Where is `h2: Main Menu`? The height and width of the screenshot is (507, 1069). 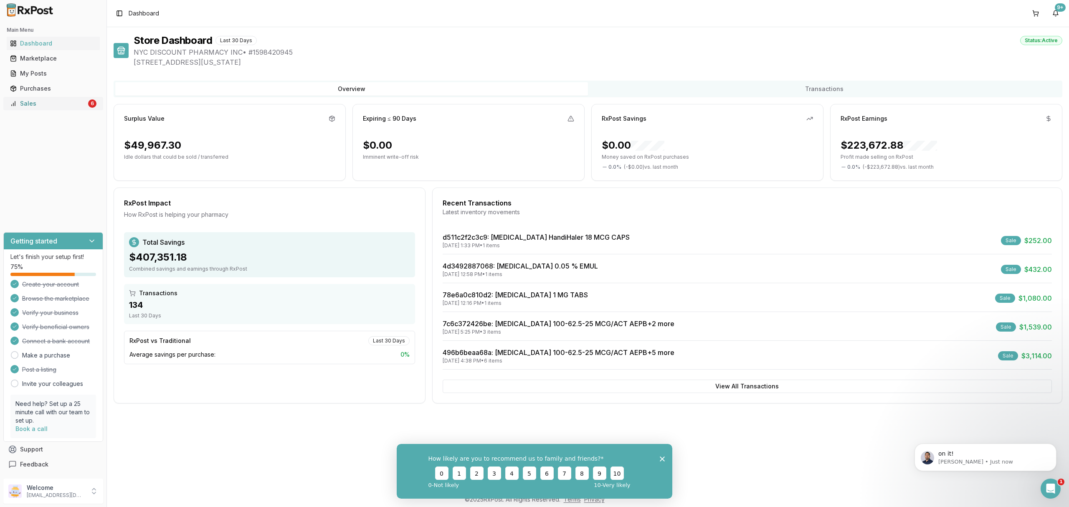
h2: Main Menu is located at coordinates (53, 30).